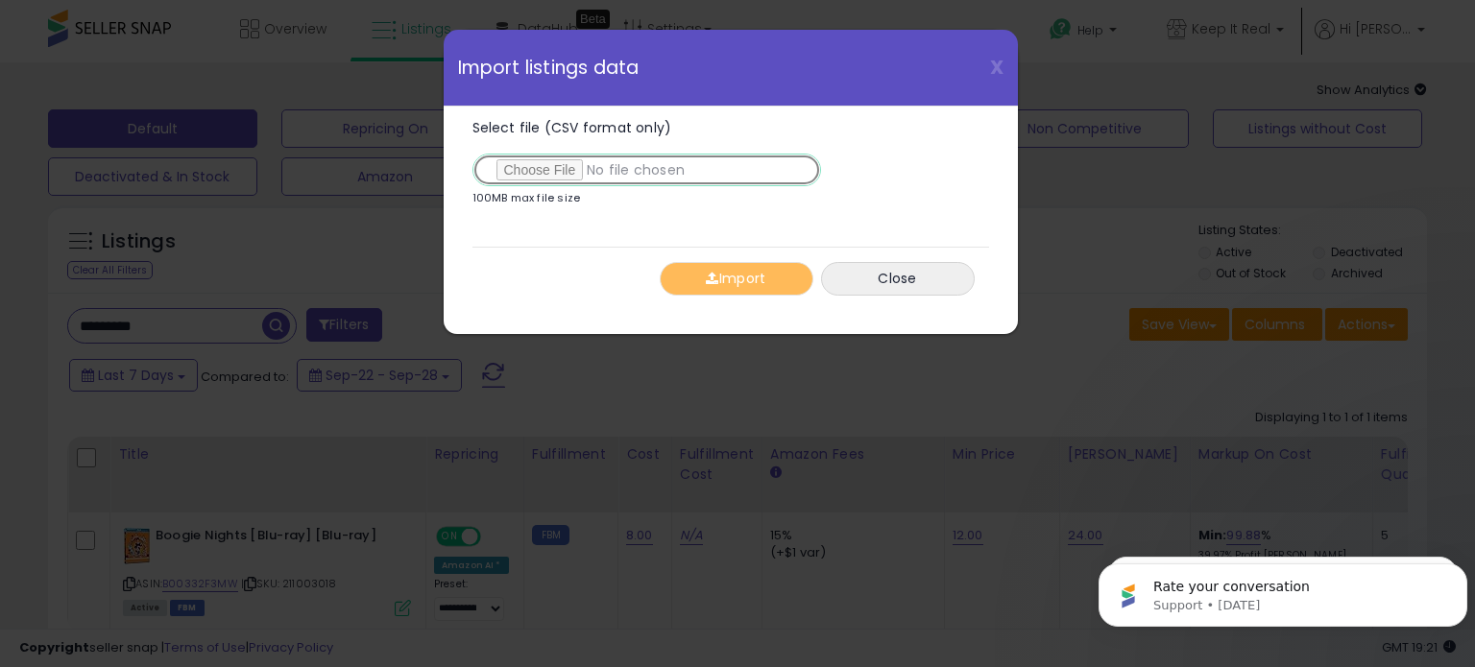 This screenshot has width=1475, height=667. What do you see at coordinates (192, 72) in the screenshot?
I see `div: message notification from Support, 2d ago. Rate your conversation` at bounding box center [192, 72].